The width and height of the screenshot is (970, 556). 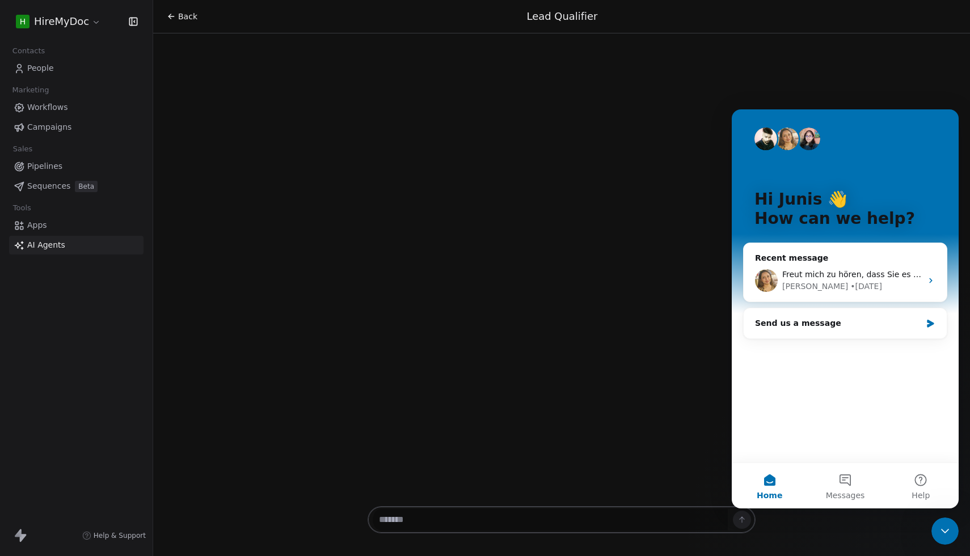 I want to click on div: Profile image for HarinderFreut mich zu hören, dass Sie es herausgefunden haben. Bitte lassen Sie..., so click(x=113, y=171).